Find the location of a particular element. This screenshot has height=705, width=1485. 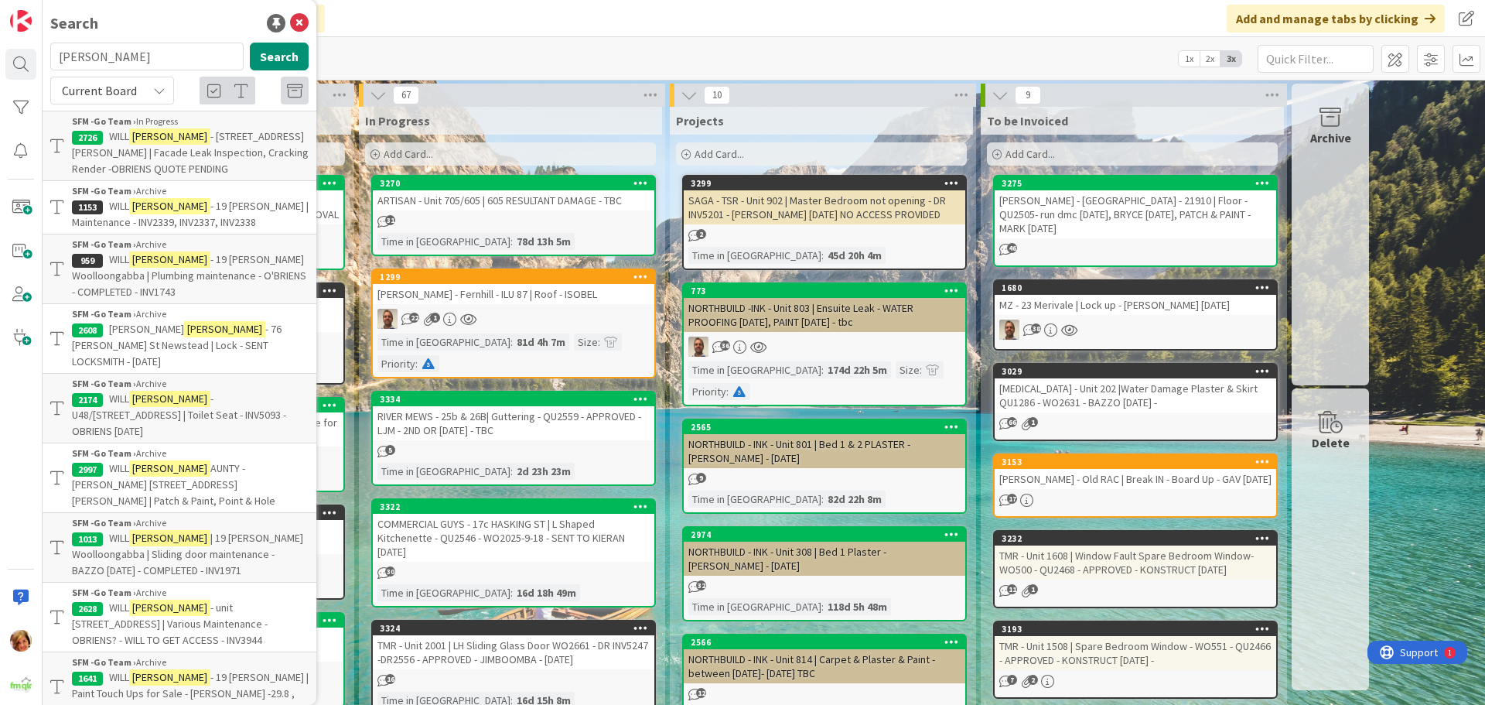

div: COMMERCIAL GUYS - 17c HASKING ST | L Shaped Kitchenette - QU2546 - WO2025-9-18 - SENT TO KIERAN [... is located at coordinates (514, 537).